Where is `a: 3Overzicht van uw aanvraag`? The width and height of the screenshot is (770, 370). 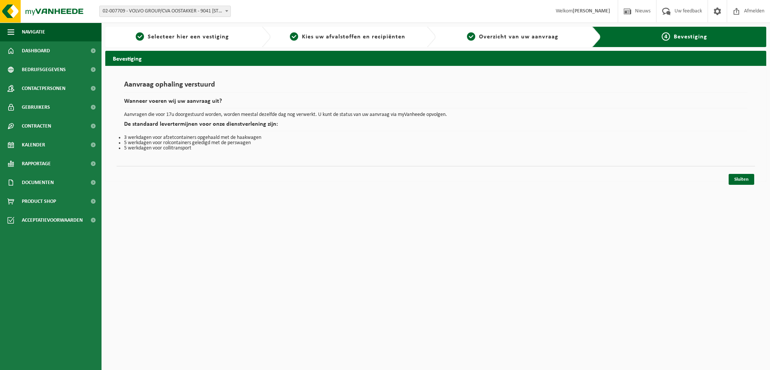
a: 3Overzicht van uw aanvraag is located at coordinates (513, 37).